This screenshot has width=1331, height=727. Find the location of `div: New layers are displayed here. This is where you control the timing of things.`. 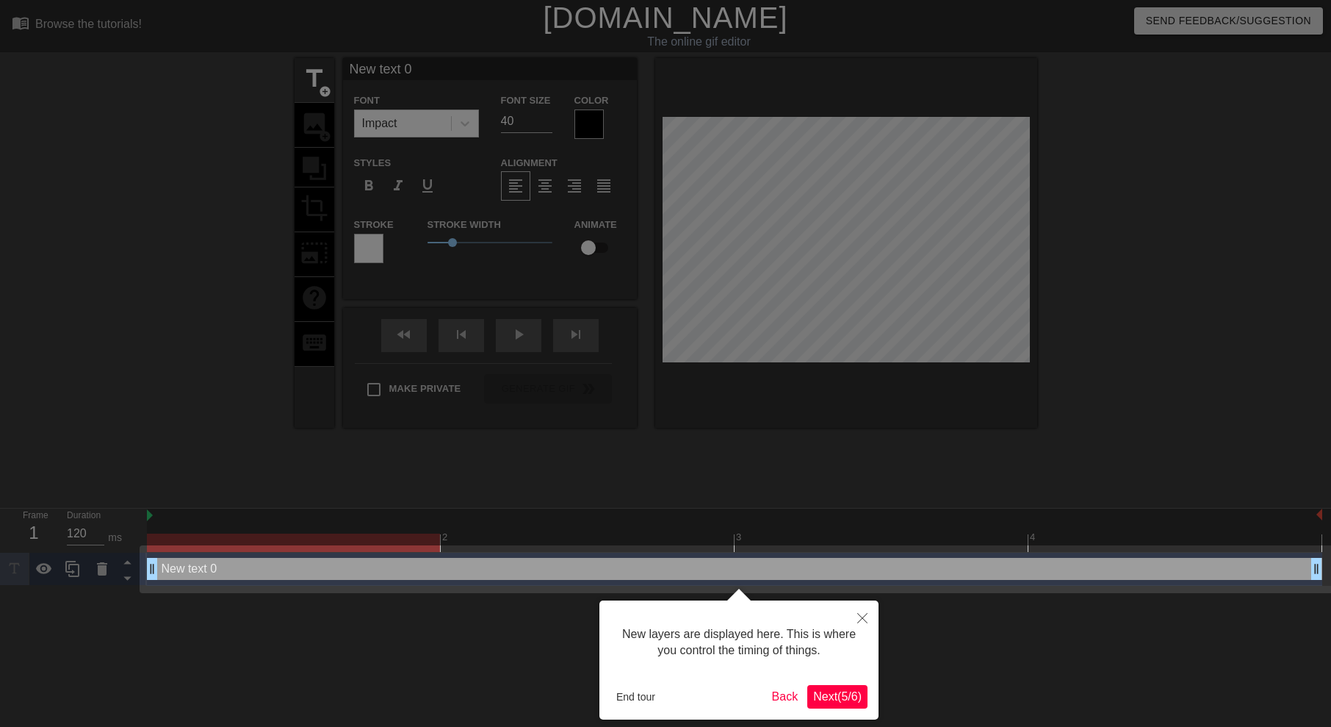

div: New layers are displayed here. This is where you control the timing of things. is located at coordinates (739, 642).